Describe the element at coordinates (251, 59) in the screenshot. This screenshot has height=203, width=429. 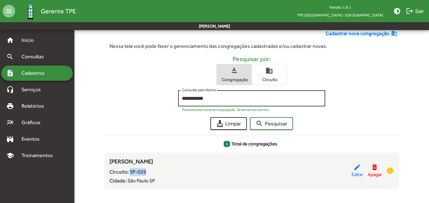
I see `h5: Pesquisar por:` at that location.